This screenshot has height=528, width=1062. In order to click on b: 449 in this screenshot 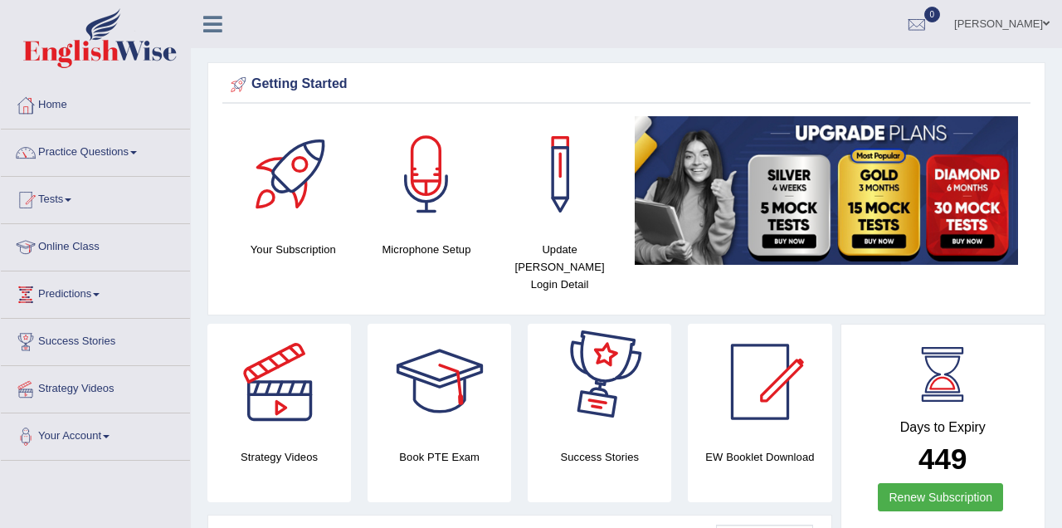, I will do `click(943, 458)`.